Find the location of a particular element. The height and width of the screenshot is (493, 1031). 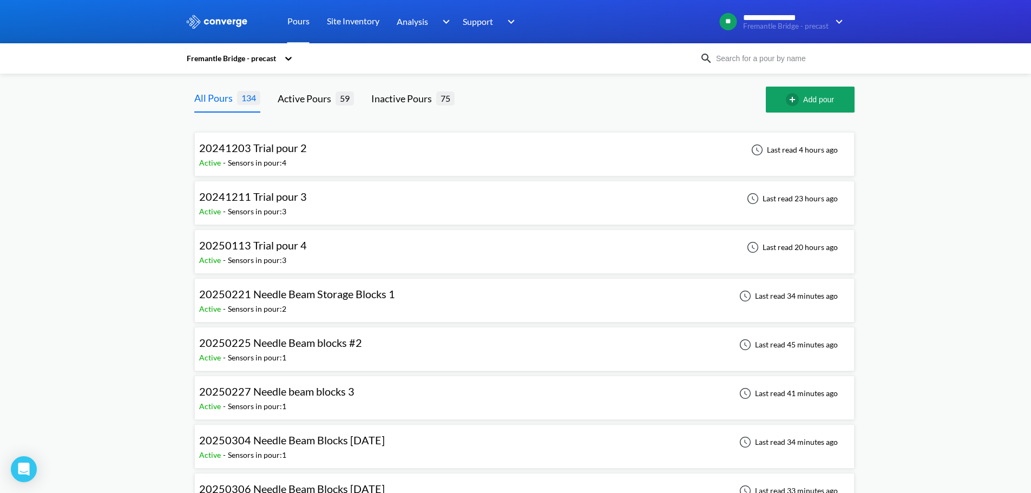

div: Open Intercom Messenger is located at coordinates (24, 469).